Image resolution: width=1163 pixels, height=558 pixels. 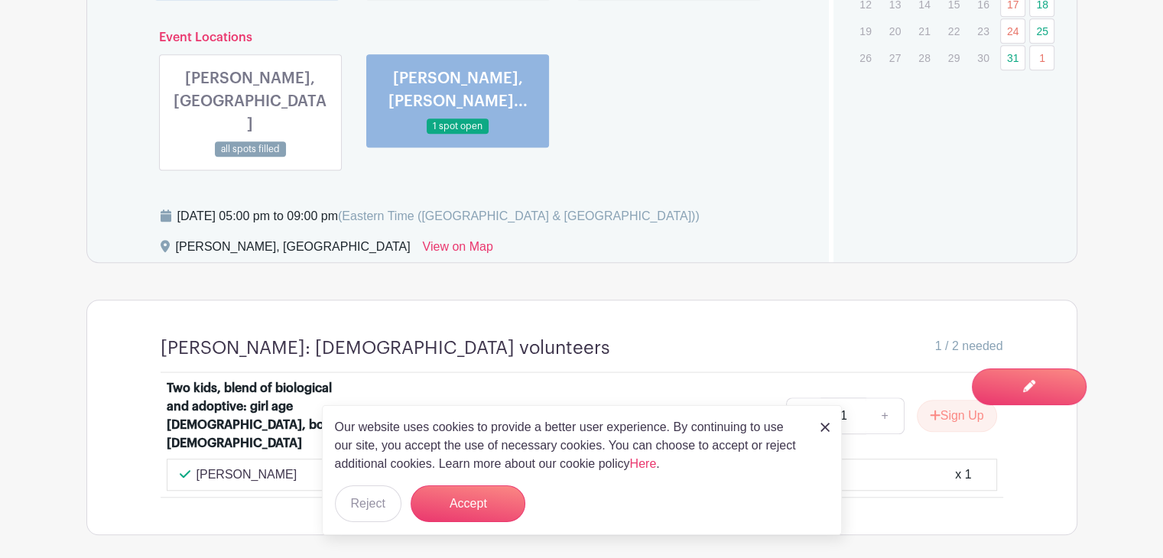 I want to click on p: 30, so click(x=982, y=57).